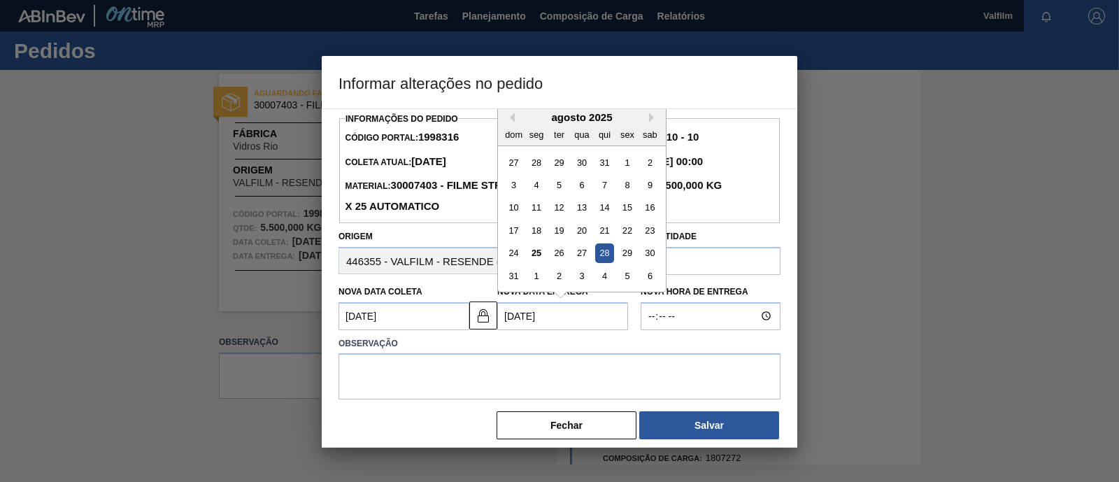  I want to click on div: Choose quinta-feira, 28 de agosto de 2025, so click(604, 253).